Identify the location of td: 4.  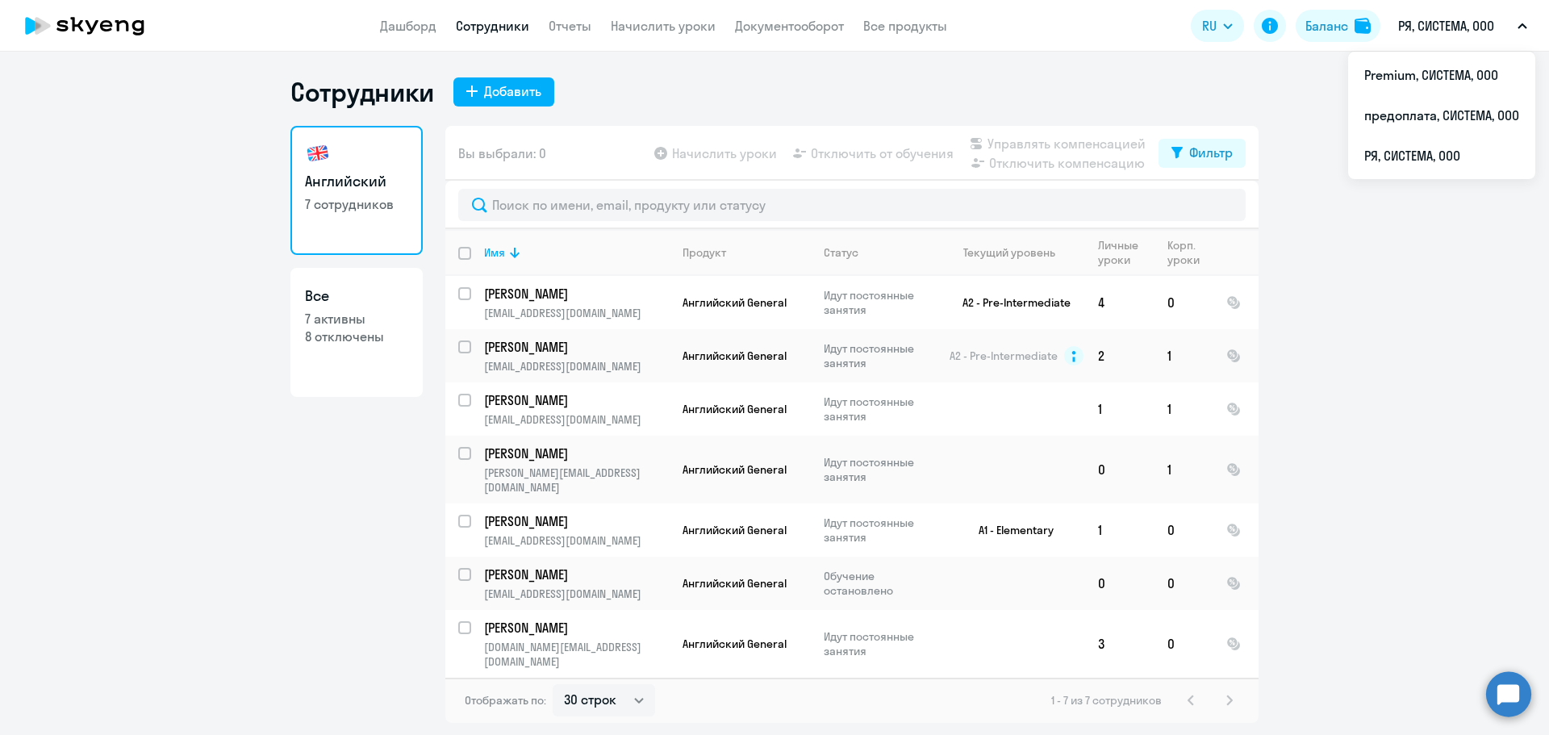
(1120, 303).